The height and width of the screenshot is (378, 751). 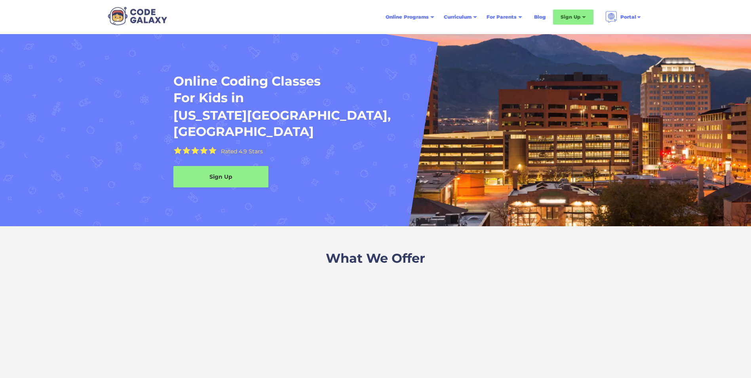 What do you see at coordinates (540, 17) in the screenshot?
I see `a: Blog` at bounding box center [540, 17].